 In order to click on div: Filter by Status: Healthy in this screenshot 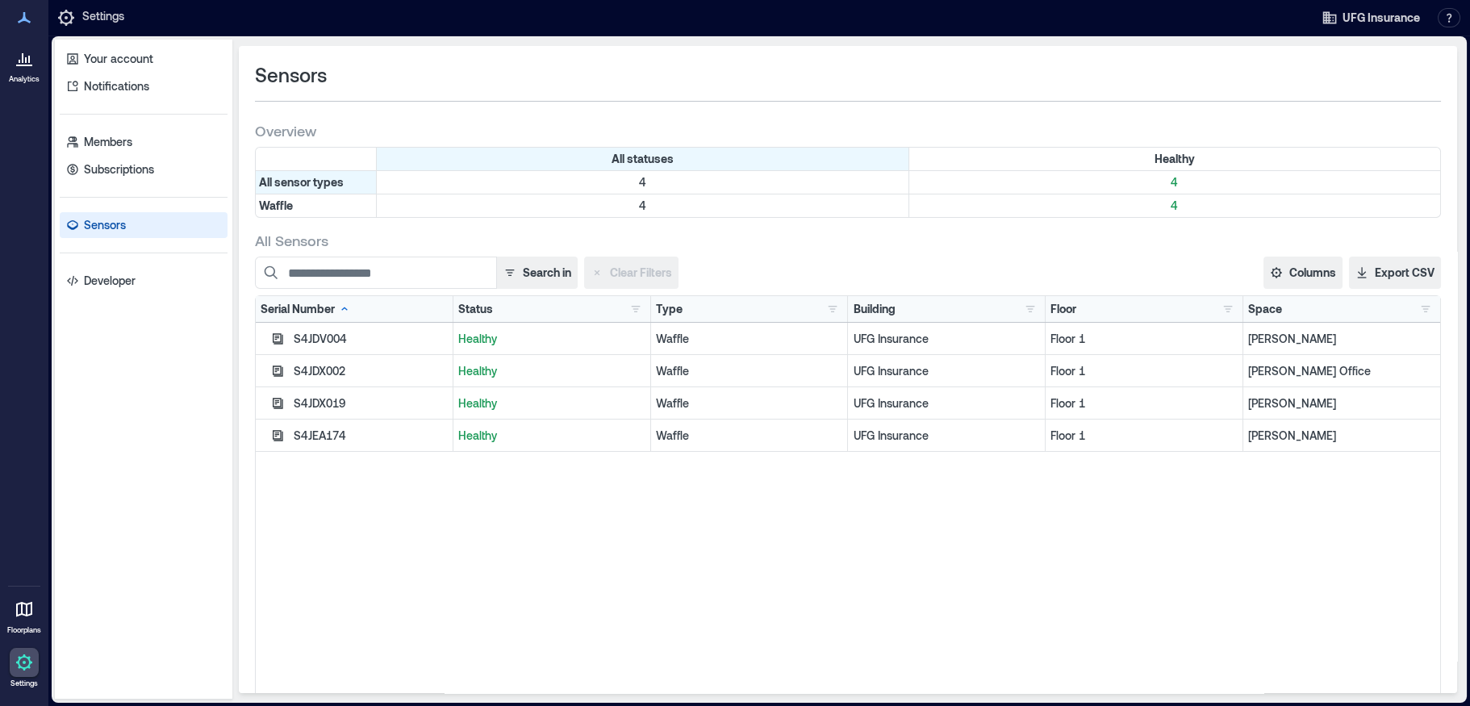, I will do `click(1174, 159)`.